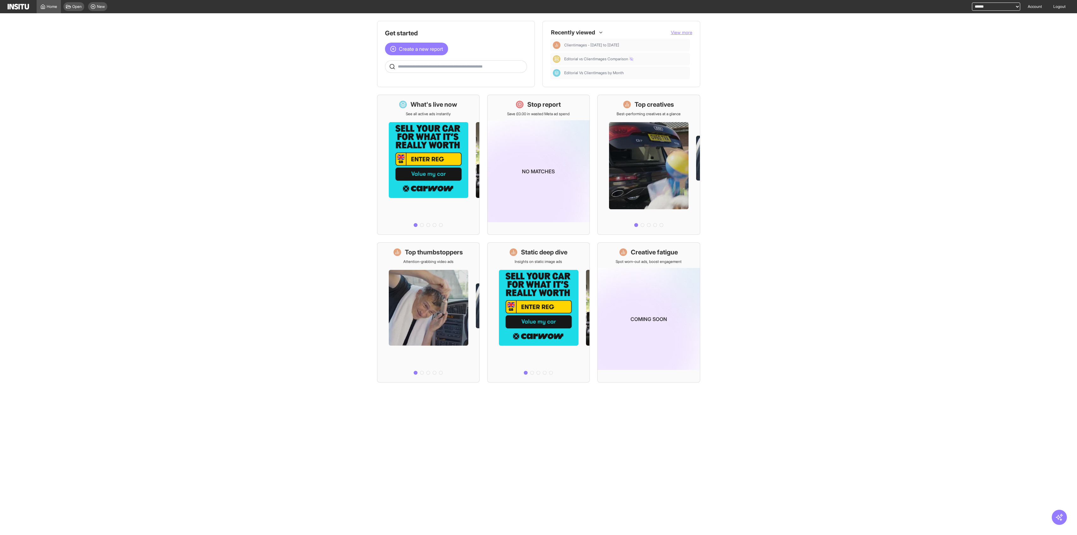 Image resolution: width=1077 pixels, height=535 pixels. I want to click on div: Insights, so click(557, 45).